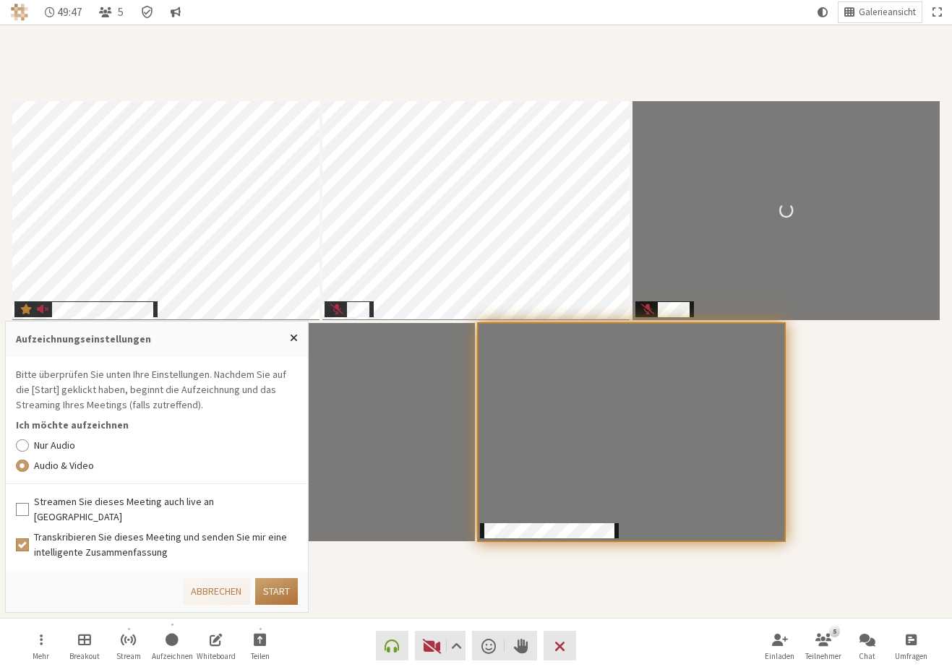 Image resolution: width=952 pixels, height=672 pixels. I want to click on button: Popover schließen, so click(293, 338).